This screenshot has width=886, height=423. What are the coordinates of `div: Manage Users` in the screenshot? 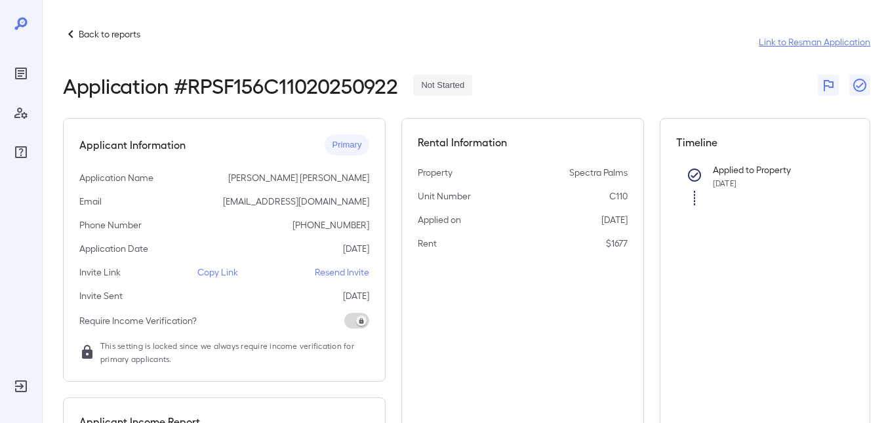 It's located at (21, 113).